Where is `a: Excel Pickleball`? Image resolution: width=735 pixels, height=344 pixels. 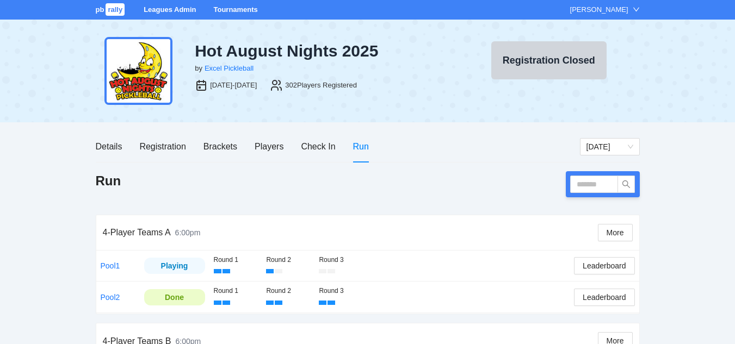 a: Excel Pickleball is located at coordinates (229, 68).